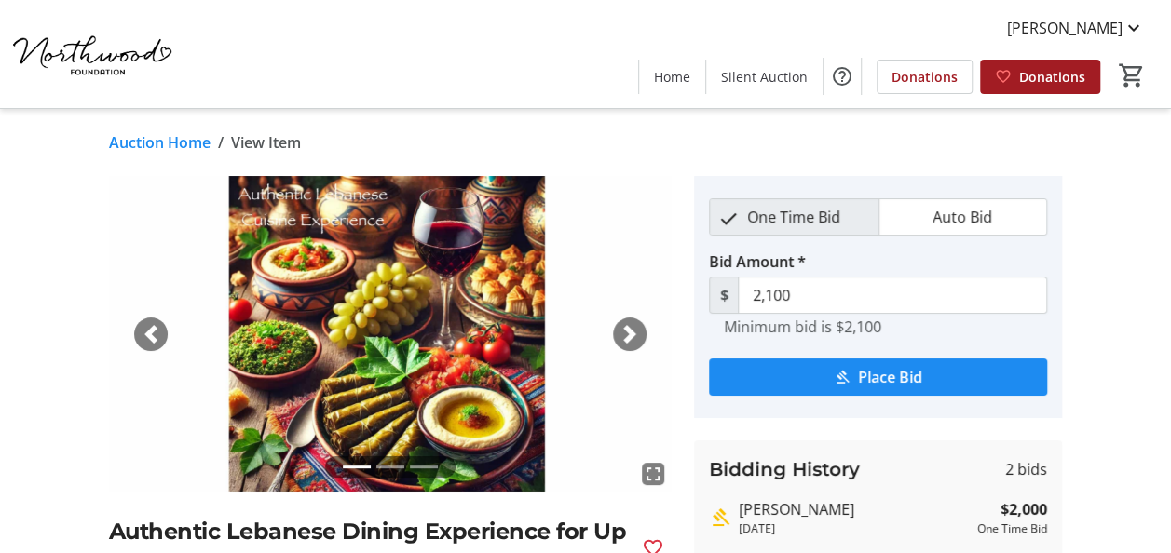  What do you see at coordinates (94, 54) in the screenshot?
I see `img: Northwood Foundation's Logo` at bounding box center [94, 54].